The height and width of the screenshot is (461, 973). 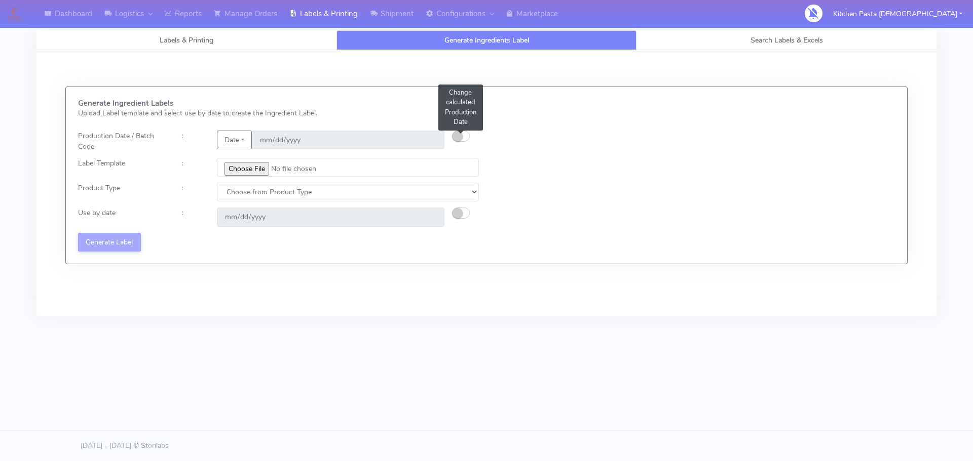 What do you see at coordinates (278, 103) in the screenshot?
I see `h5: Generate Ingredient Labels` at bounding box center [278, 103].